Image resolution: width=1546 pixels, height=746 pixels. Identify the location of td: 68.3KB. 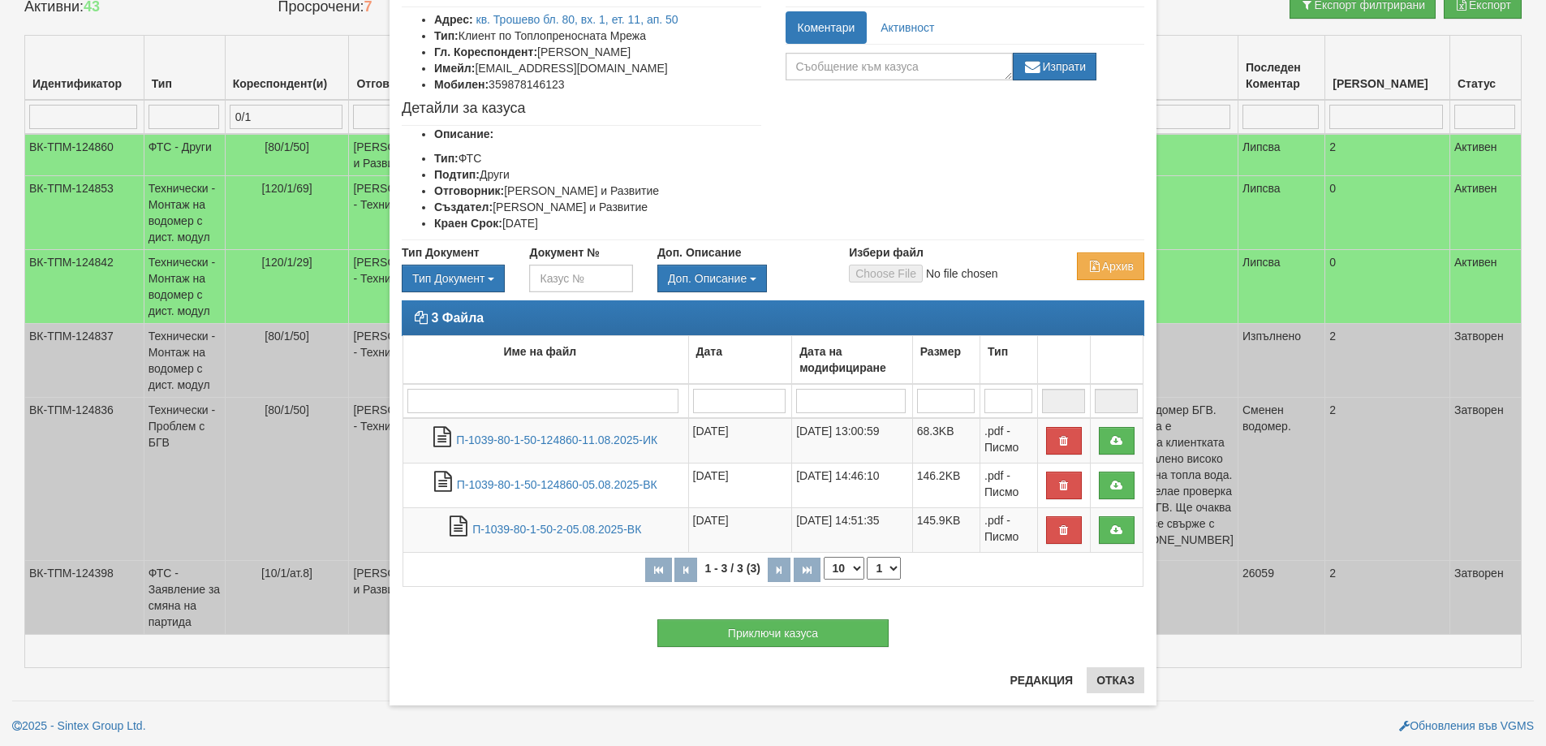
(946, 441).